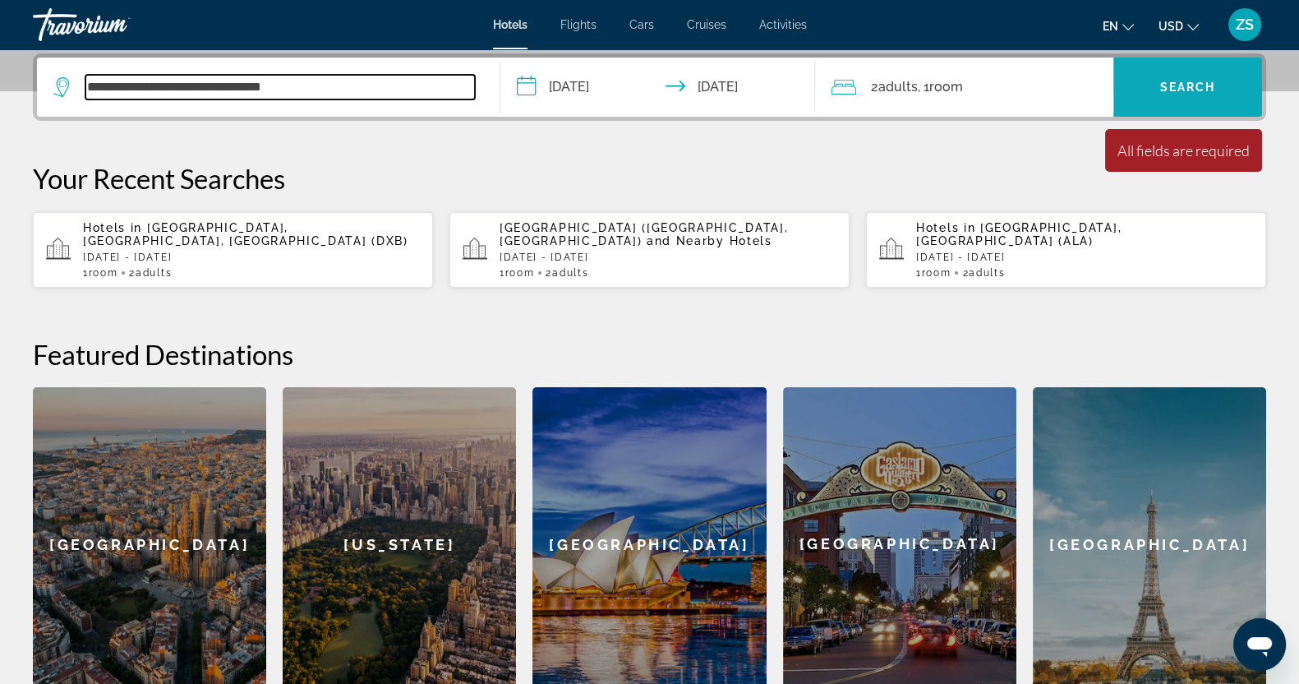 The height and width of the screenshot is (684, 1299). Describe the element at coordinates (709, 241) in the screenshot. I see `span: and Nearby Hotels` at that location.